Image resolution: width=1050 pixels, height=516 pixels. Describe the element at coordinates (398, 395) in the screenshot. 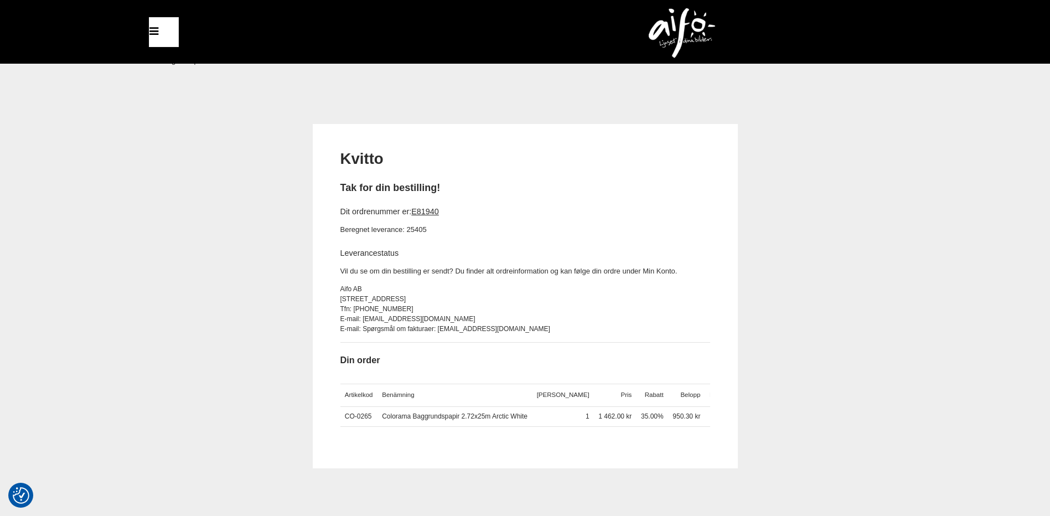

I see `span: Benämning` at that location.